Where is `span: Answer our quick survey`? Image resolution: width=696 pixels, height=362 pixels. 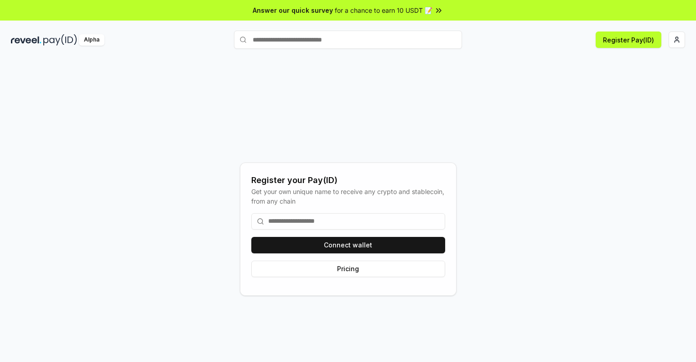 span: Answer our quick survey is located at coordinates (293, 10).